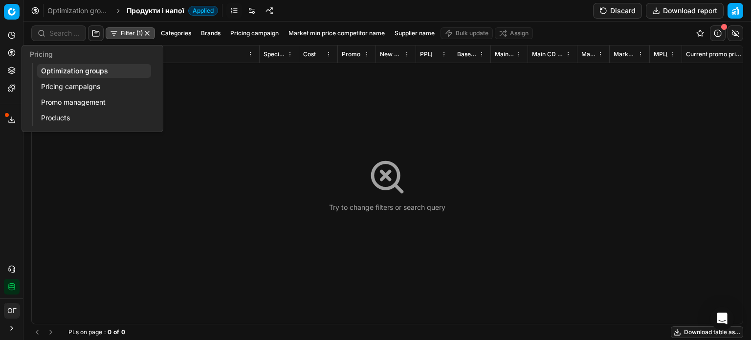  Describe the element at coordinates (684, 11) in the screenshot. I see `button: Download report` at that location.